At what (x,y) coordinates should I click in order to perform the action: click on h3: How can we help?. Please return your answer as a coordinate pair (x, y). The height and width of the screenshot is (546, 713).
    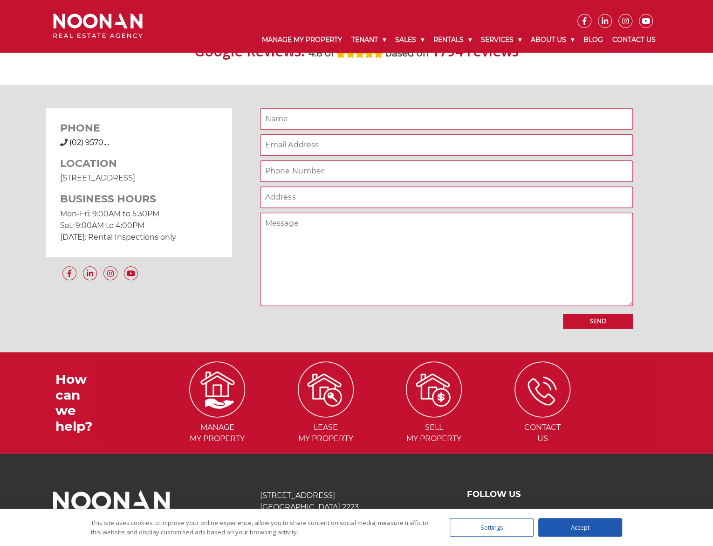
    Looking at the image, I should click on (79, 403).